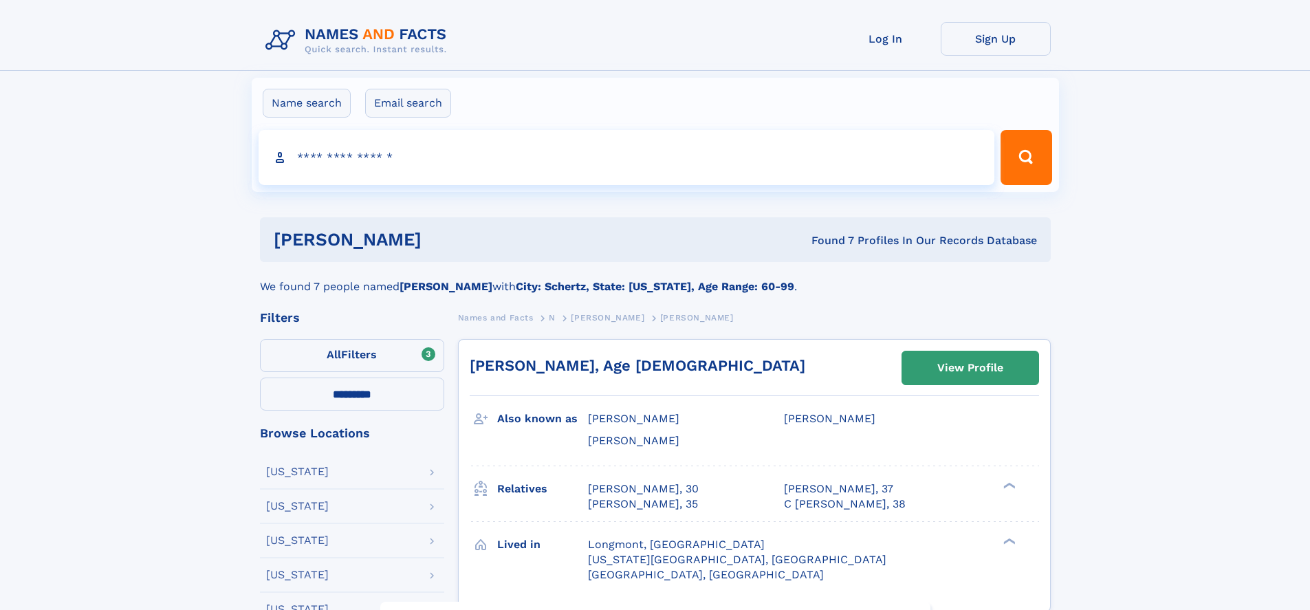 The height and width of the screenshot is (610, 1310). I want to click on a: N, so click(552, 317).